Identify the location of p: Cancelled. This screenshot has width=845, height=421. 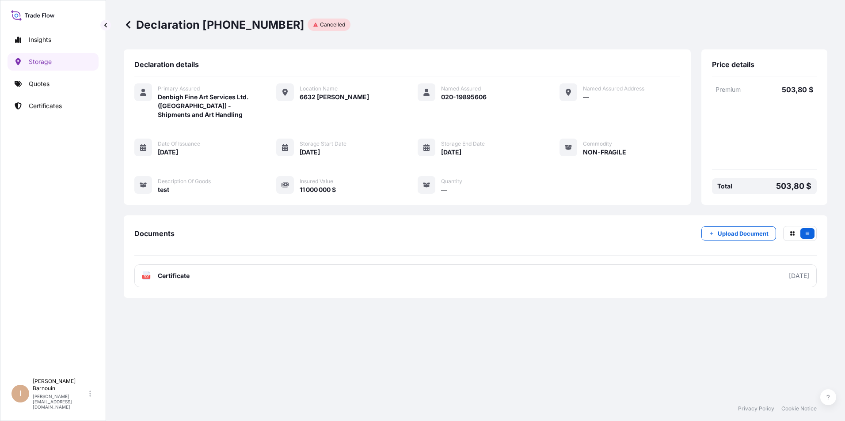
(332, 25).